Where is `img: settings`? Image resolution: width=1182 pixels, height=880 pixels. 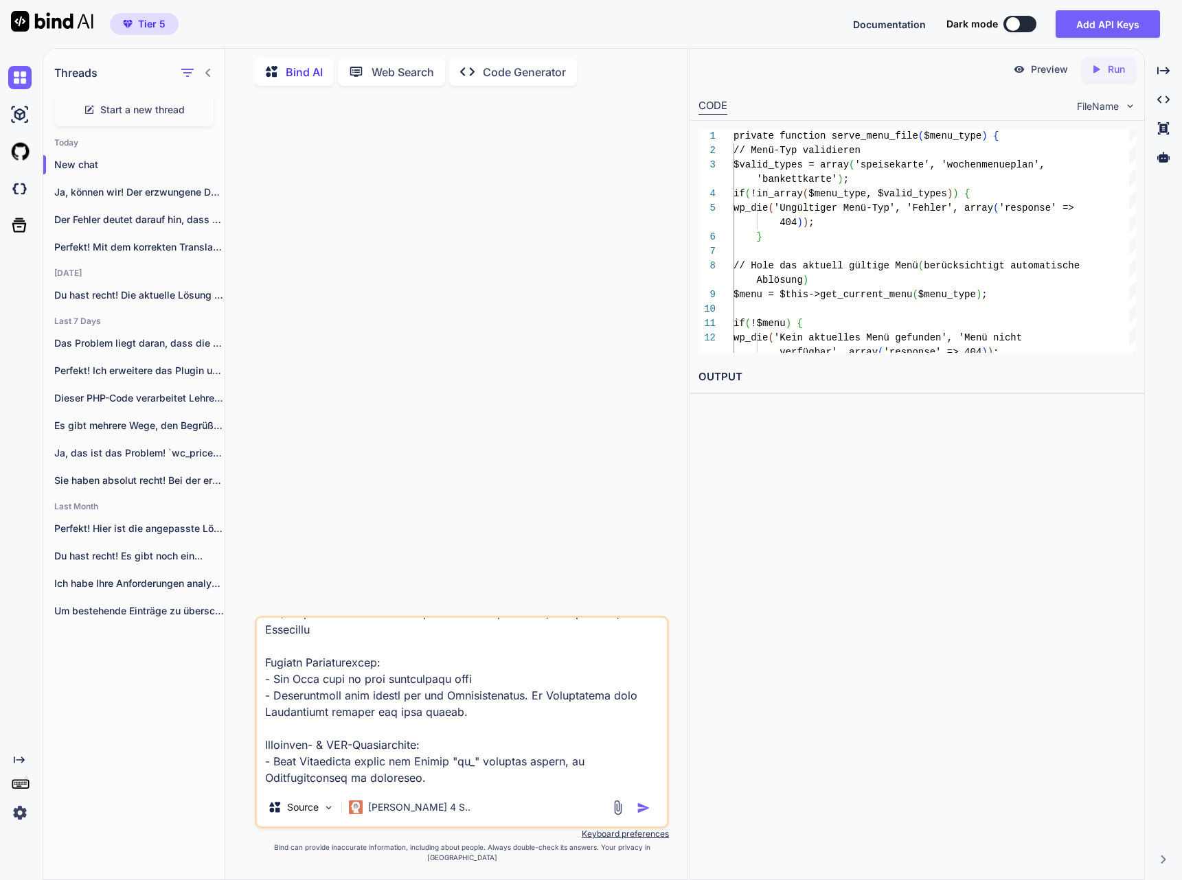
img: settings is located at coordinates (20, 813).